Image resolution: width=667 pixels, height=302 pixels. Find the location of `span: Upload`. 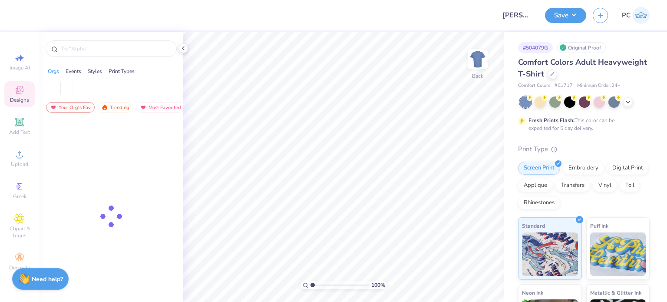

span: Upload is located at coordinates (20, 164).